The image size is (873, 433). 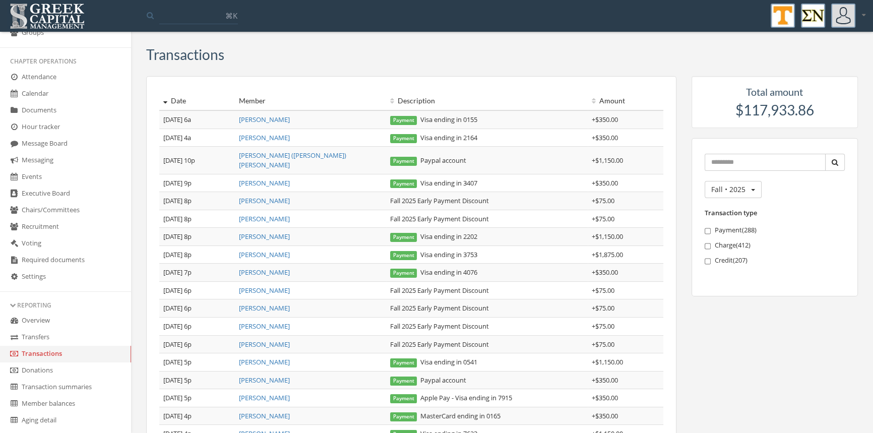 I want to click on input: Charge(412), so click(x=708, y=246).